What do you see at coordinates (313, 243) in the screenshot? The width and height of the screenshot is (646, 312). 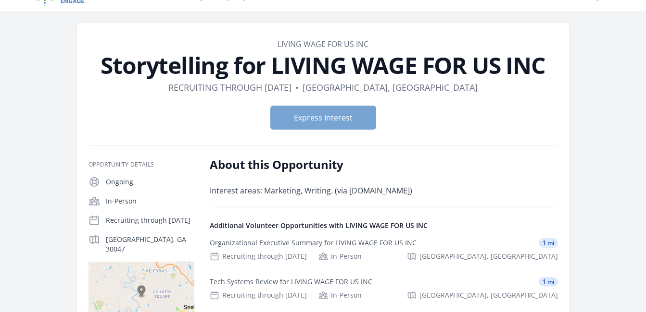 I see `div: Organizational Executive Summary for LIVING WAGE FOR US INC` at bounding box center [313, 243].